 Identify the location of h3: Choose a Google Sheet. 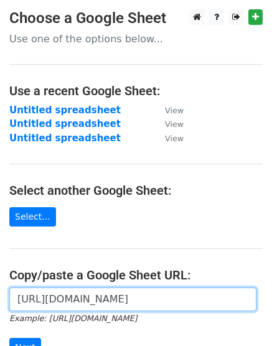
(136, 18).